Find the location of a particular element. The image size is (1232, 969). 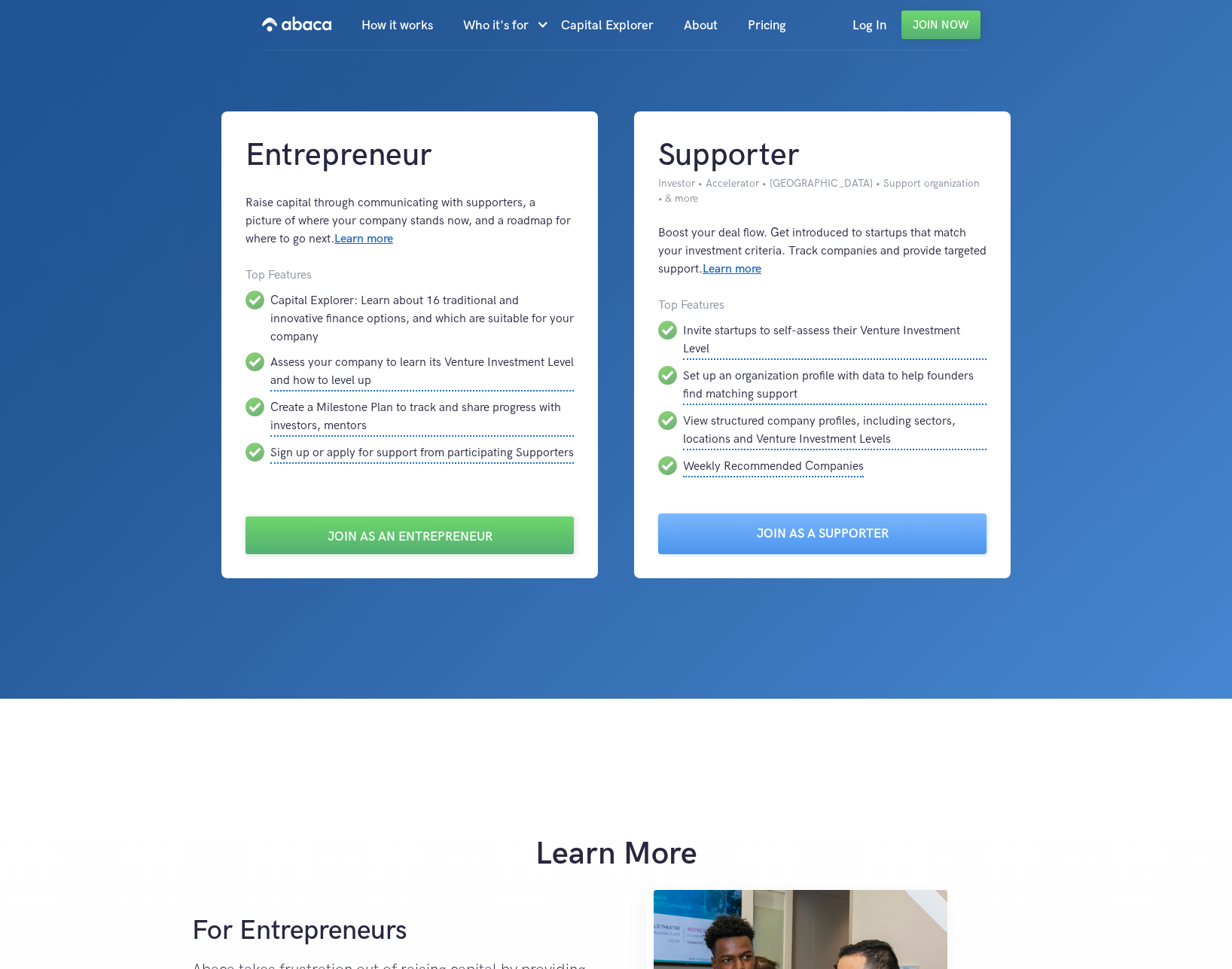

div: Raise capital through communicating with supporters, a picture of where your company stands now, ... is located at coordinates (409, 221).